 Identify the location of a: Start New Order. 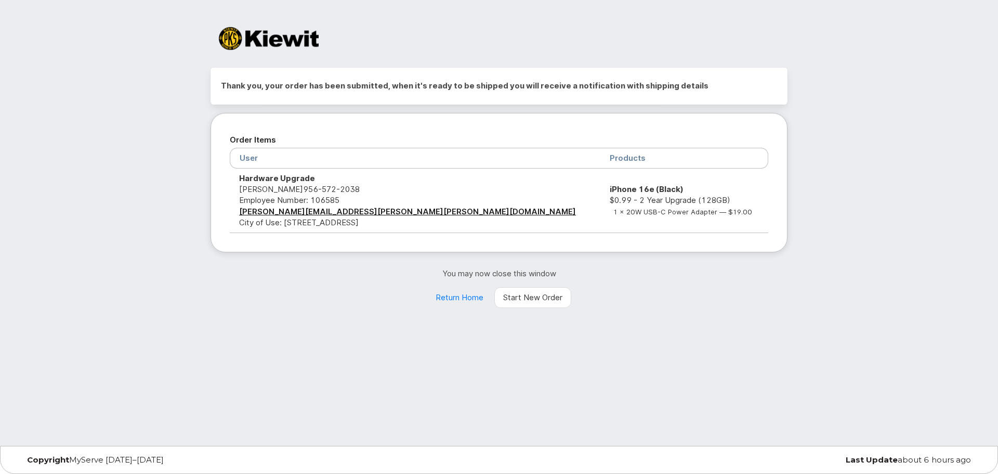
(533, 297).